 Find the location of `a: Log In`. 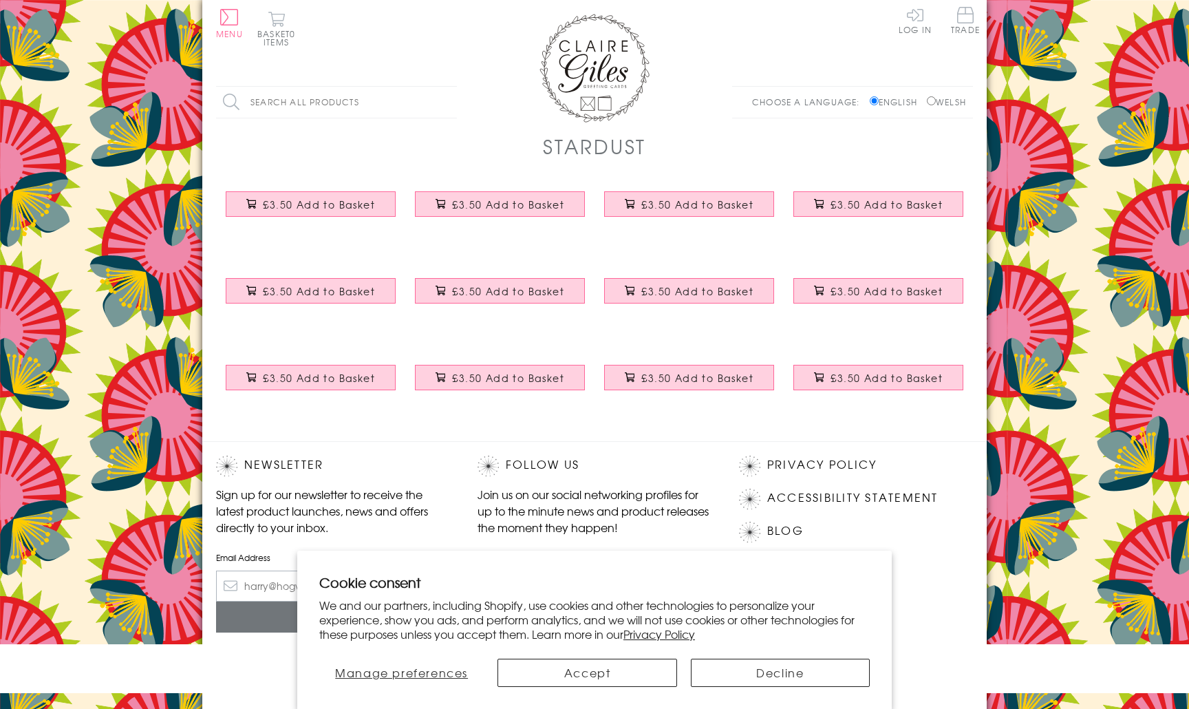

a: Log In is located at coordinates (915, 20).